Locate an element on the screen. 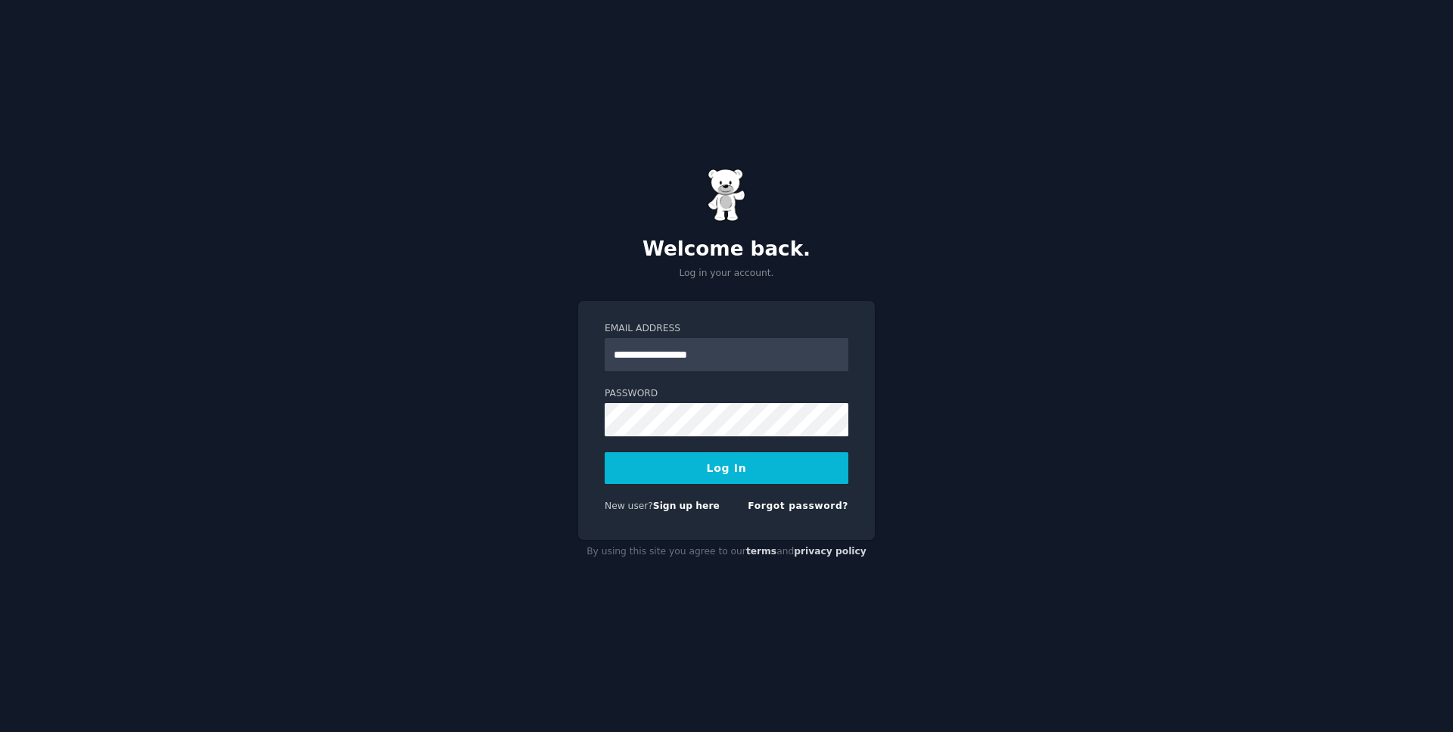 The width and height of the screenshot is (1453, 732). div: By using this site you agree to our and is located at coordinates (726, 552).